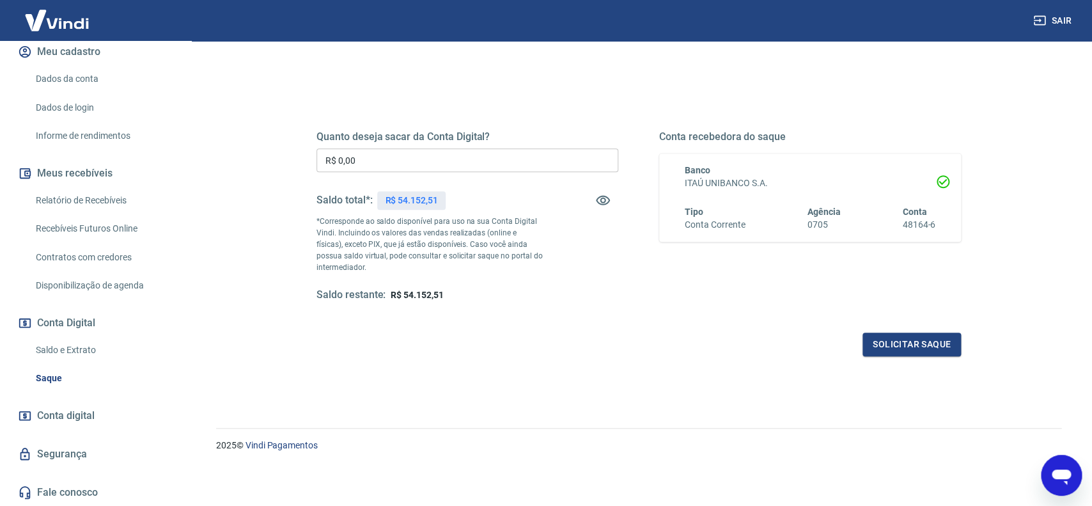  Describe the element at coordinates (95, 173) in the screenshot. I see `button: Meus recebíveis` at that location.